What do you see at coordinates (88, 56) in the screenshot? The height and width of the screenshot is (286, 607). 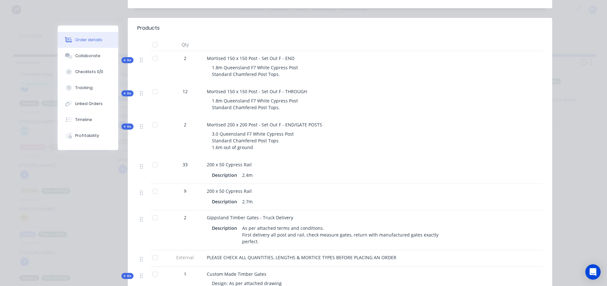 I see `button: Collaborate` at bounding box center [88, 56].